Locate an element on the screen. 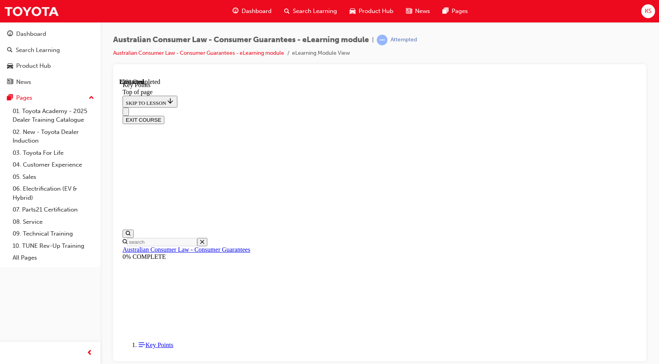 The image size is (659, 364). div: Dashboard is located at coordinates (31, 34).